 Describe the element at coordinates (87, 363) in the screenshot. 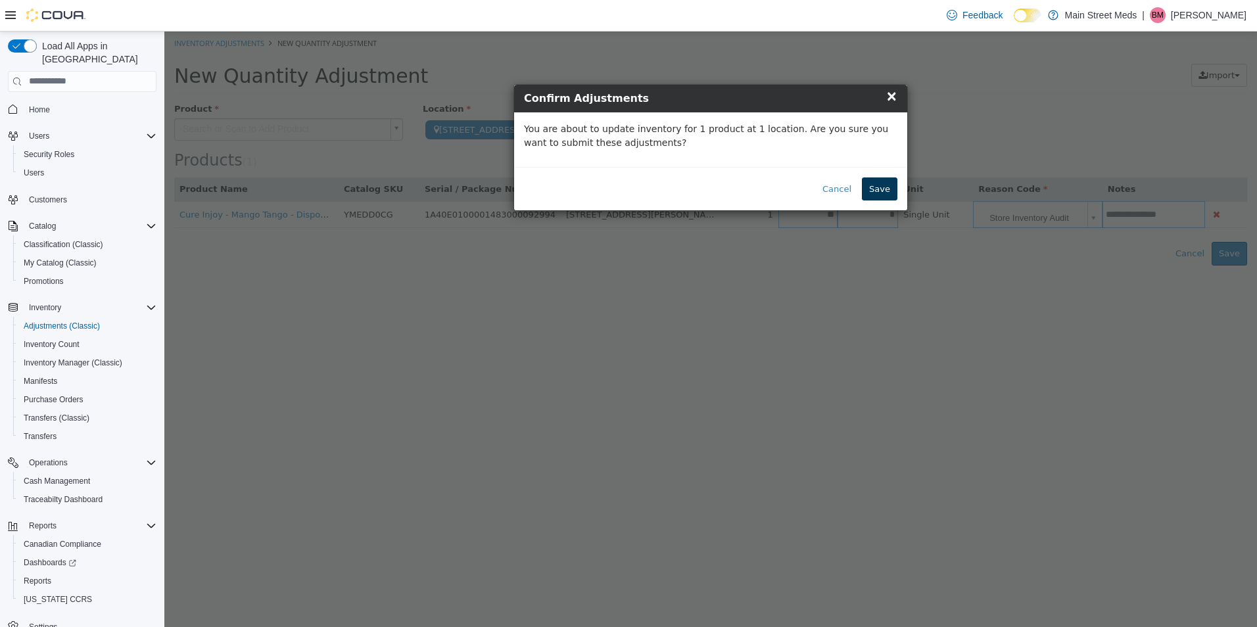

I see `button: Inventory Manager (Classic)` at that location.